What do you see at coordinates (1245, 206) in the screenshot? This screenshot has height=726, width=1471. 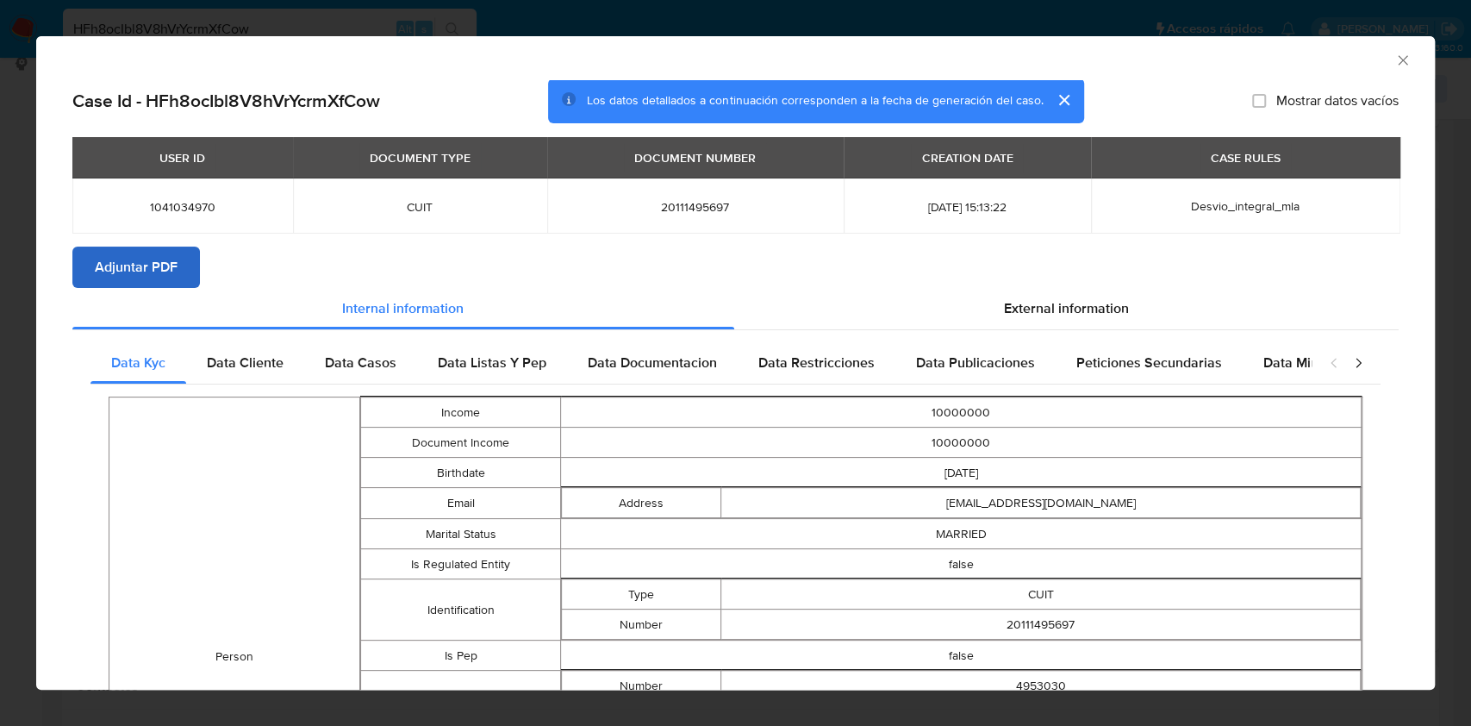 I see `span: Desvio_integral_mla` at bounding box center [1245, 206].